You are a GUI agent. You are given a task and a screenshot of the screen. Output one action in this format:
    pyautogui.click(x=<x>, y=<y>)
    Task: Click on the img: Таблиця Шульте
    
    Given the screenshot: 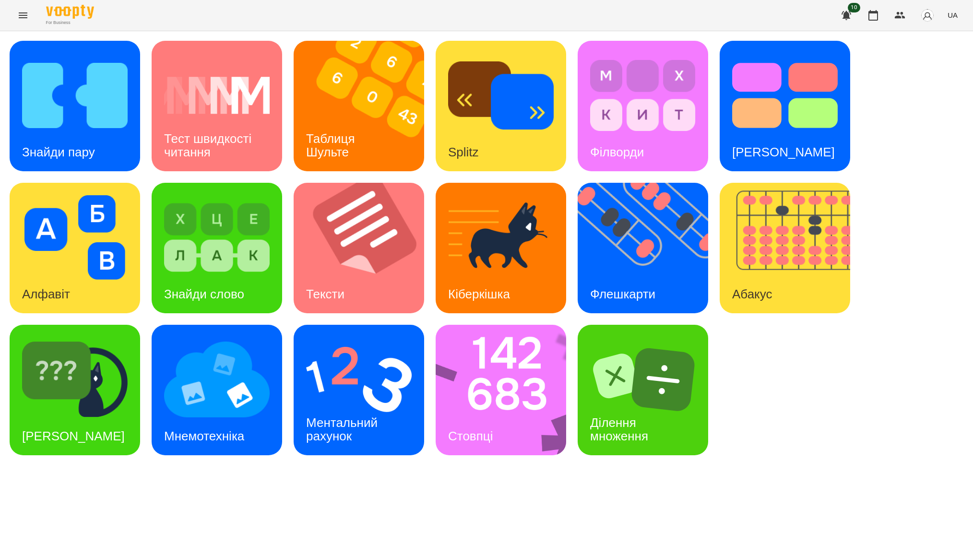 What is the action you would take?
    pyautogui.click(x=365, y=106)
    